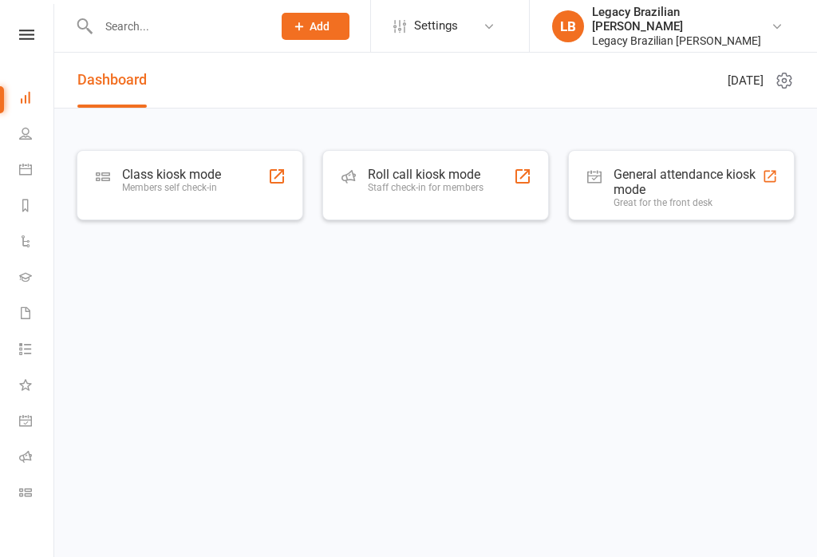  I want to click on div: Class kiosk mode, so click(172, 174).